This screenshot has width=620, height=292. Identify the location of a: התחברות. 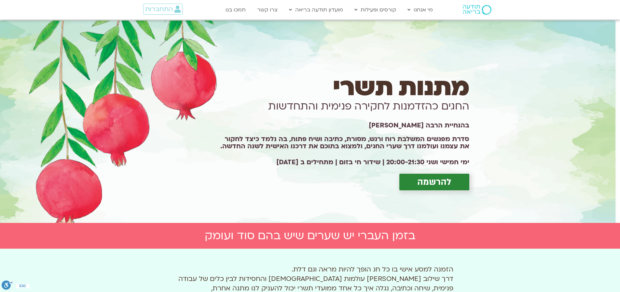
(163, 9).